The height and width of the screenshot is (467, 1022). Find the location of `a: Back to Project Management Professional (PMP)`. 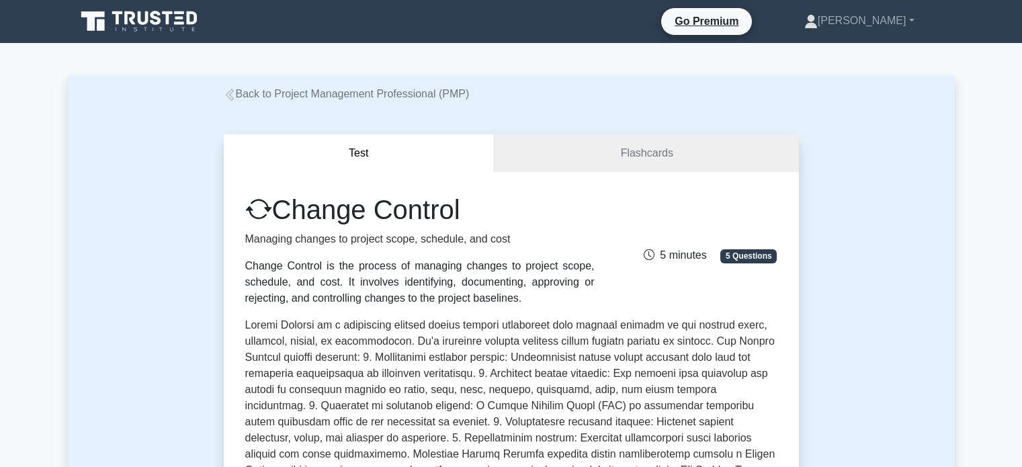

a: Back to Project Management Professional (PMP) is located at coordinates (347, 93).